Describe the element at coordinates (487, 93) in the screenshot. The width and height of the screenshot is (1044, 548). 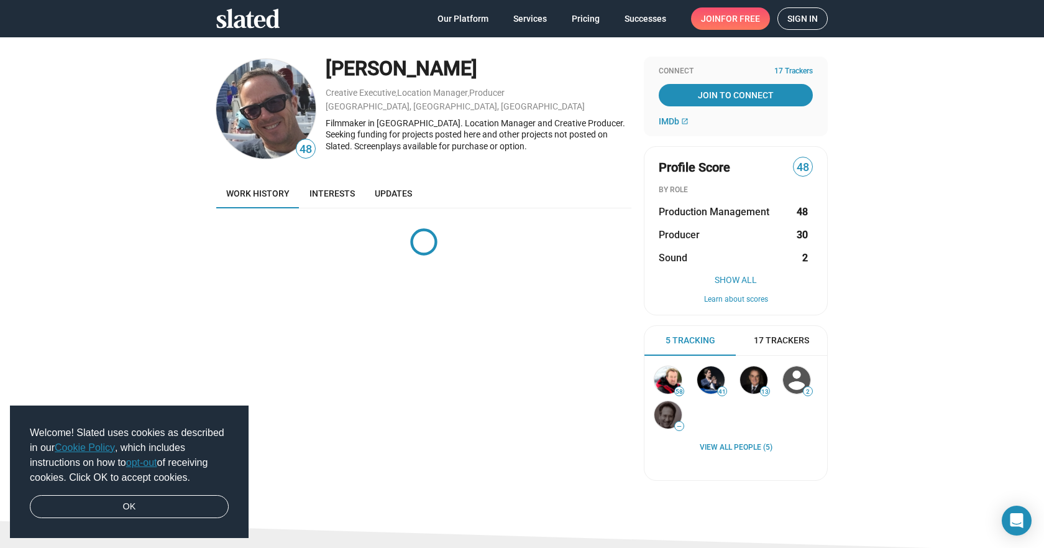
I see `a: Producer` at that location.